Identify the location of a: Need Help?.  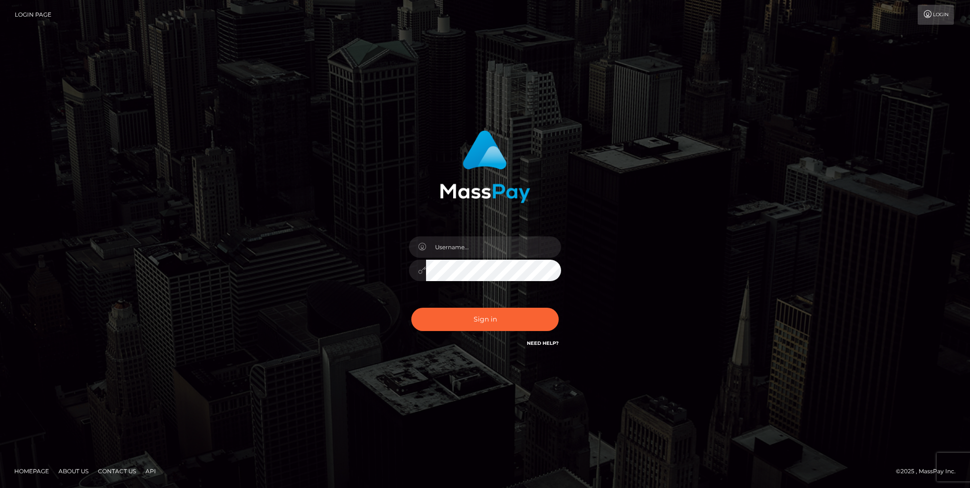
(543, 343).